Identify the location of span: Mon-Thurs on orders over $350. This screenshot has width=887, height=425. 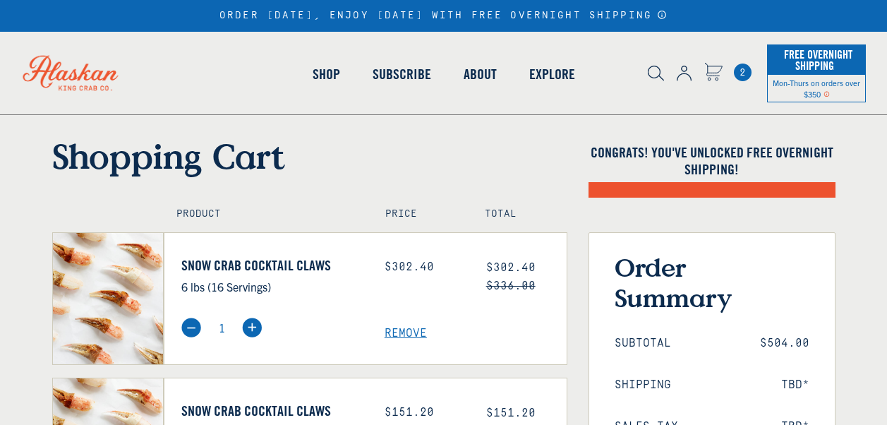
(817, 88).